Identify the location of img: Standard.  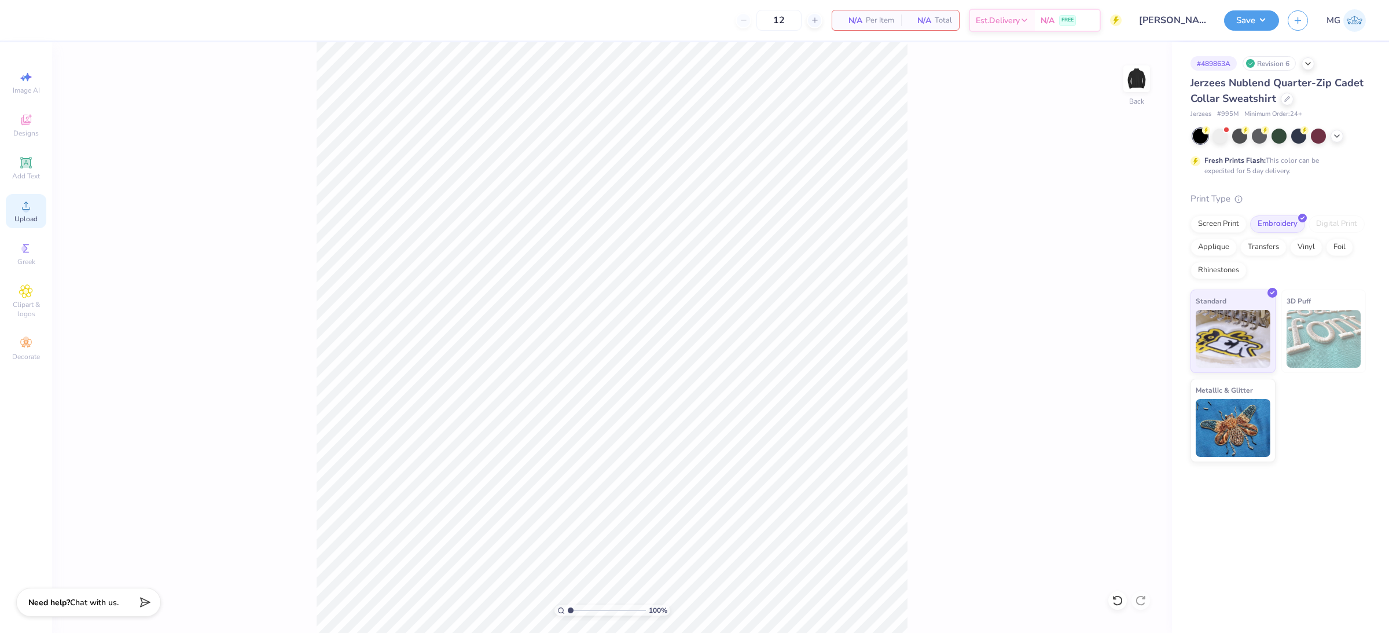
(1233, 339).